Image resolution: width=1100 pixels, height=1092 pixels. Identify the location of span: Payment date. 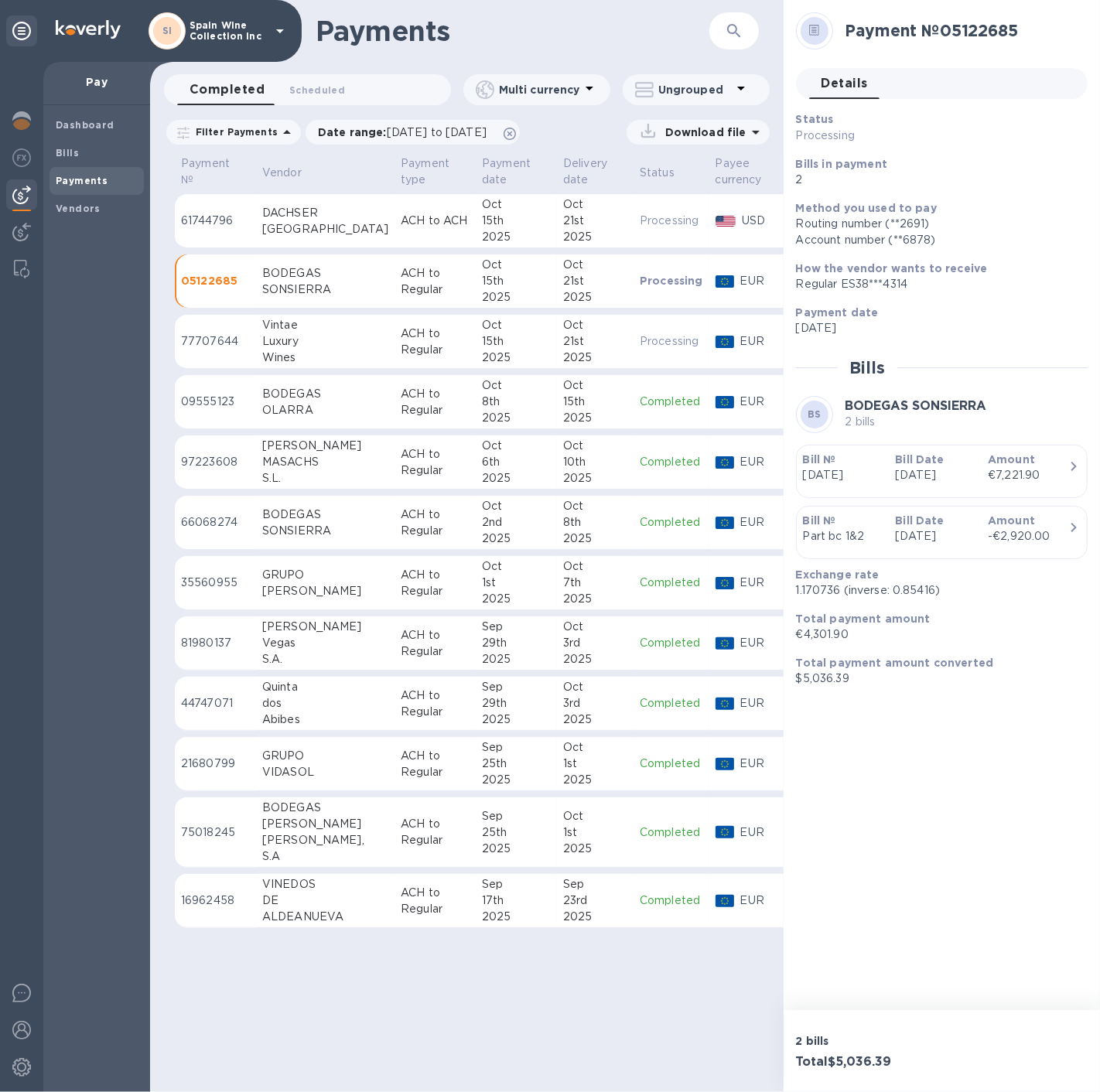
(515, 171).